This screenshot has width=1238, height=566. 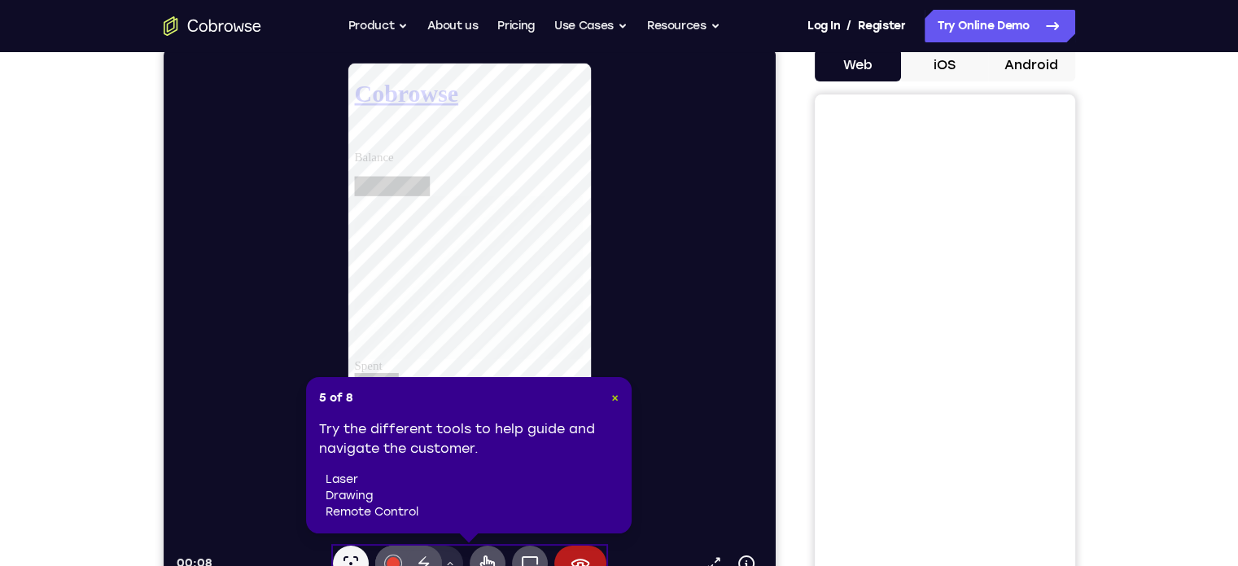 What do you see at coordinates (187, 514) in the screenshot?
I see `button: Laser pointer` at bounding box center [187, 514].